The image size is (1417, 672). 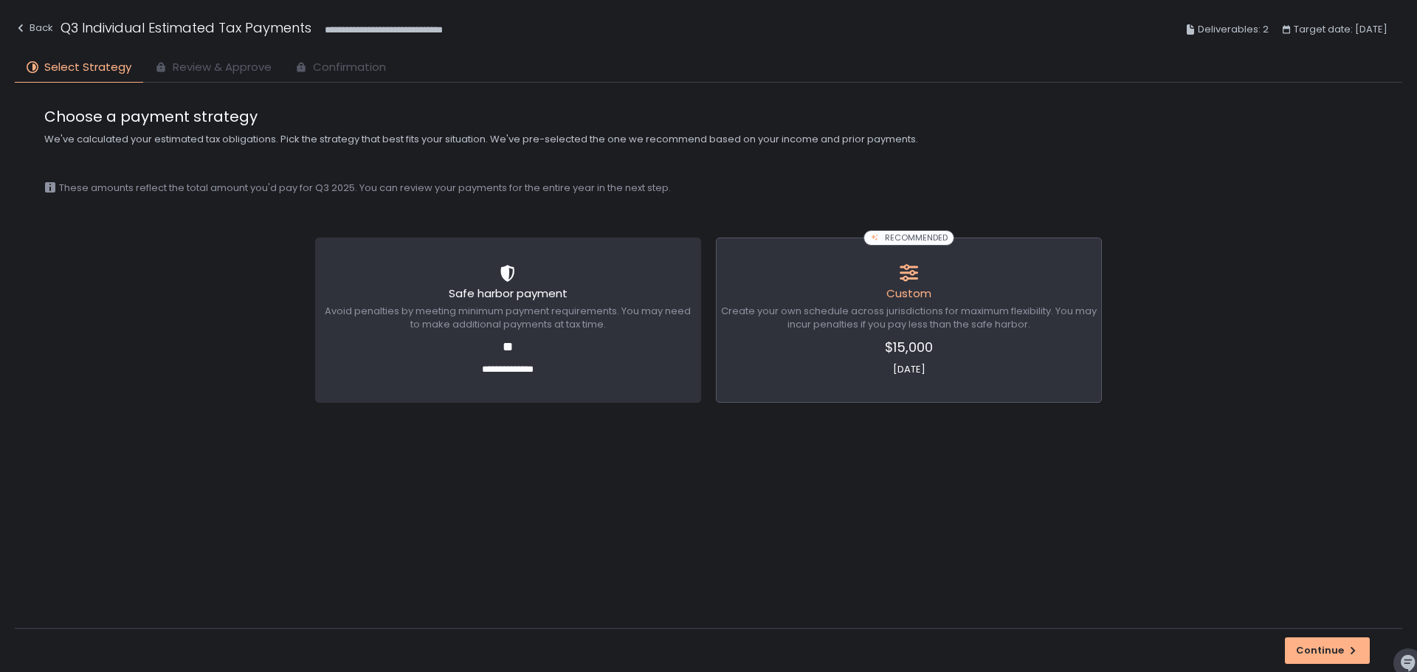 What do you see at coordinates (222, 67) in the screenshot?
I see `span: Review & Approve` at bounding box center [222, 67].